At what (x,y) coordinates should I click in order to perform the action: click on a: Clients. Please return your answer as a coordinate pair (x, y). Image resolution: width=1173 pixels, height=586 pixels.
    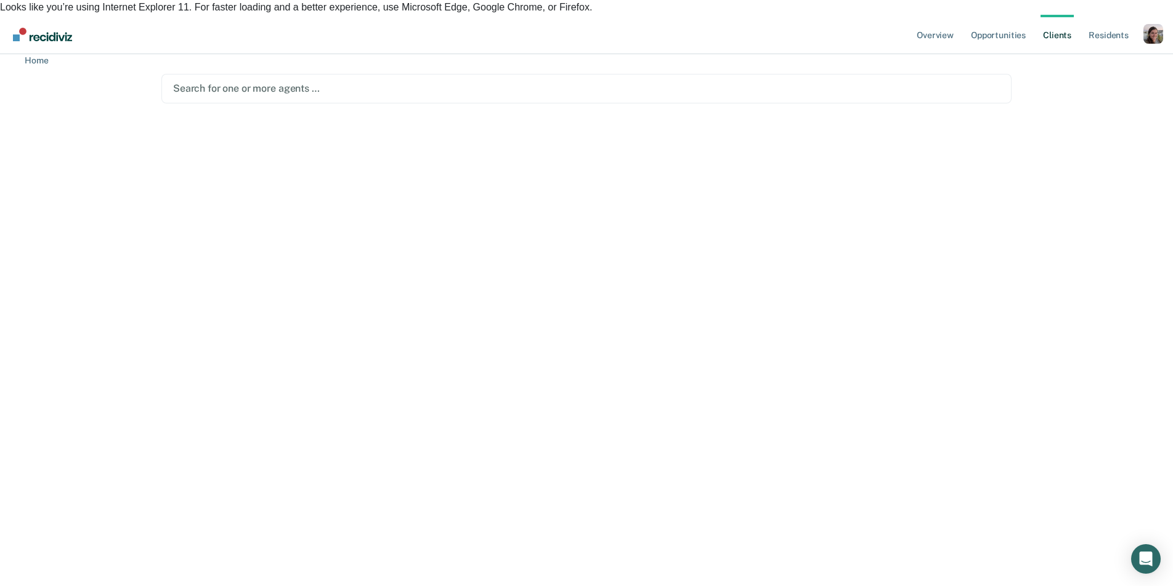
    Looking at the image, I should click on (1057, 34).